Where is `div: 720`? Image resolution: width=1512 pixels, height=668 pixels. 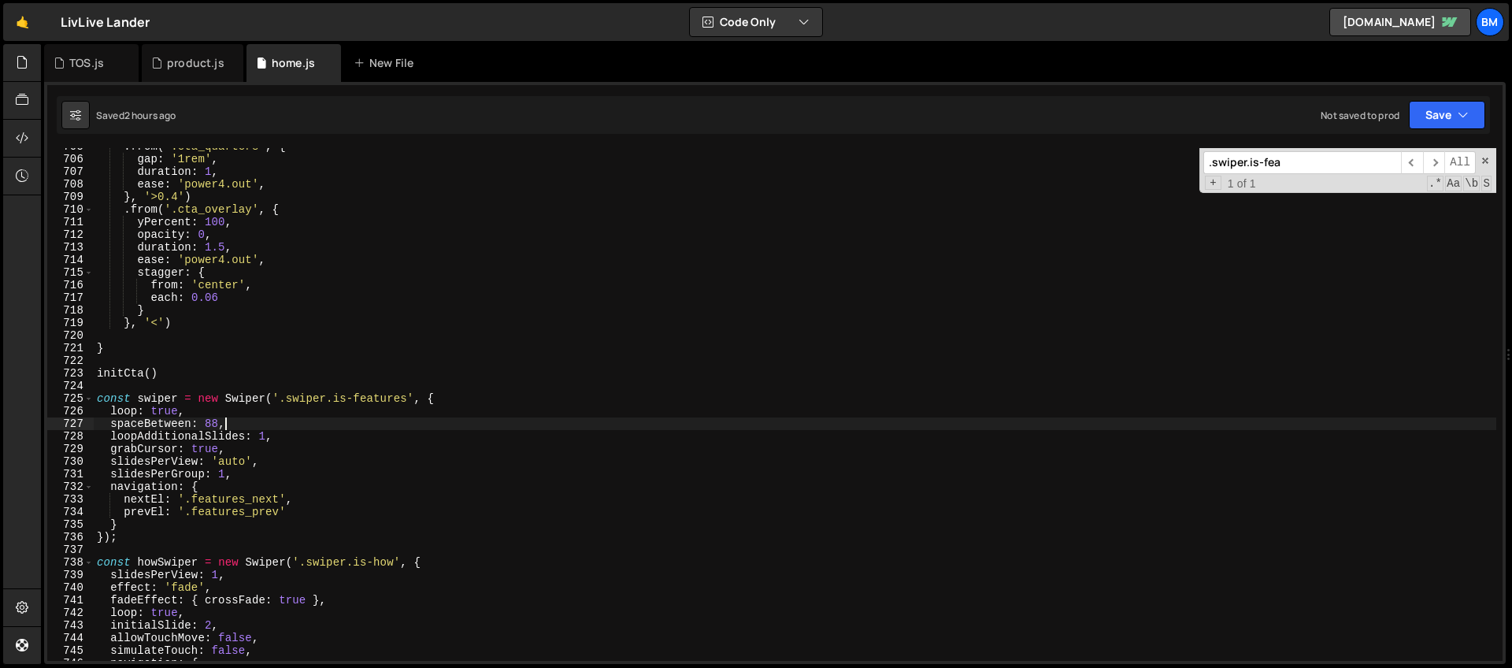 div: 720 is located at coordinates (70, 335).